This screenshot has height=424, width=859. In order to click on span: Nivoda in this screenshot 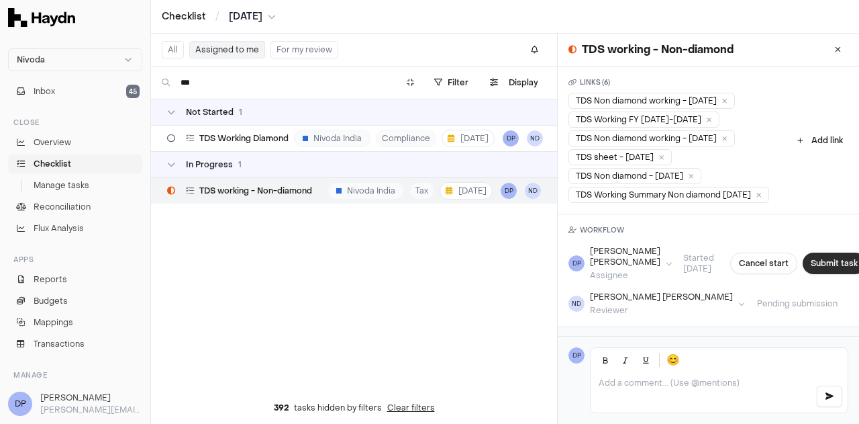, I will do `click(31, 60)`.